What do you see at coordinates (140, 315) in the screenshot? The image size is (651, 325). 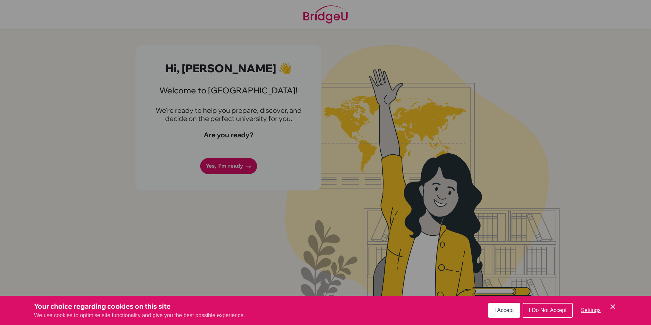 I see `p: We use cookies to optimise site functionality and give you the best possible experience.` at bounding box center [140, 315].